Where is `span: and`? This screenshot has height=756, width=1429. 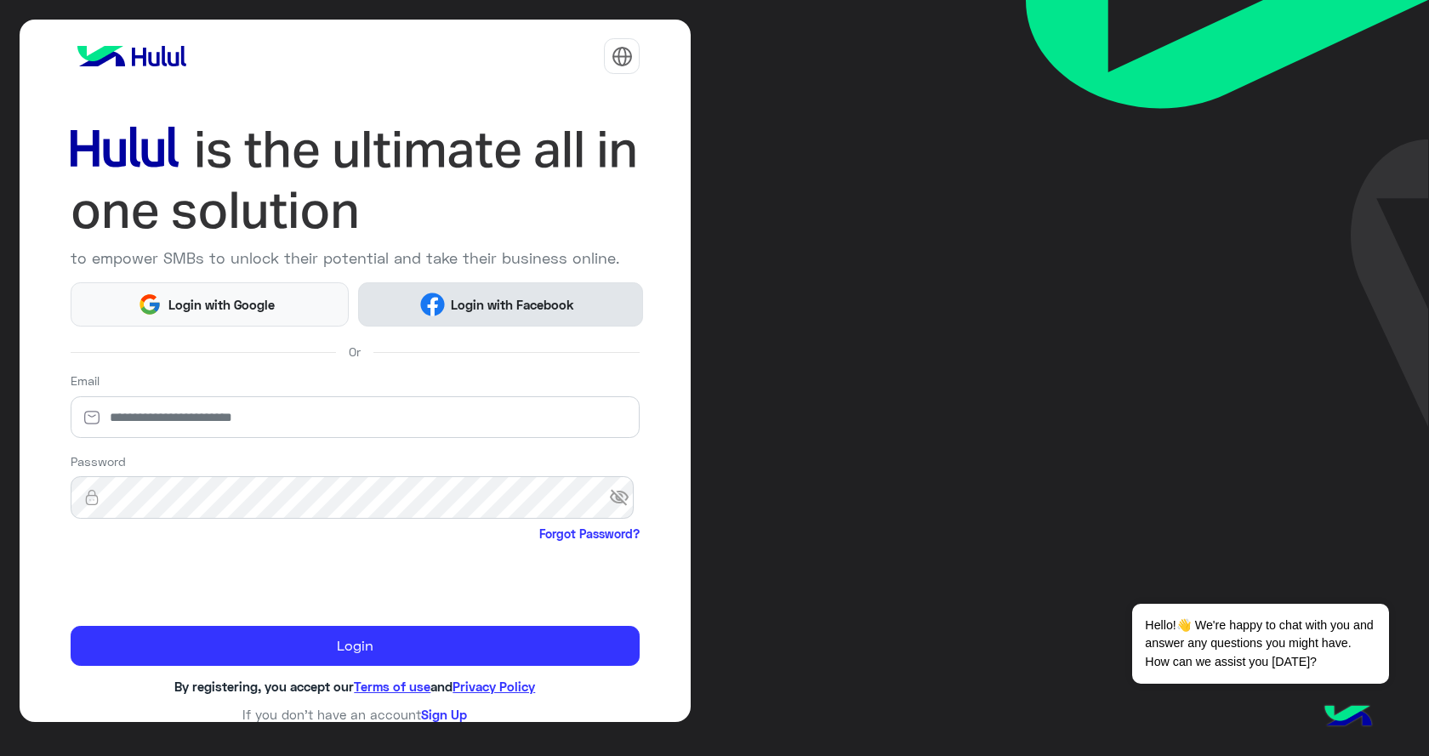
span: and is located at coordinates (441, 686).